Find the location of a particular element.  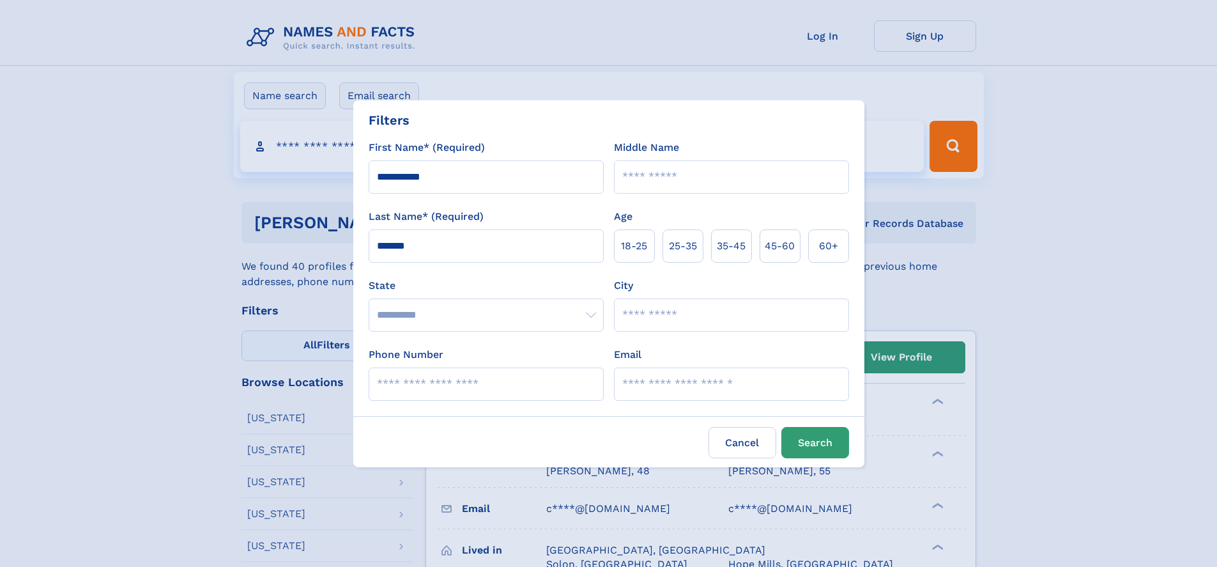

label: City is located at coordinates (624, 286).